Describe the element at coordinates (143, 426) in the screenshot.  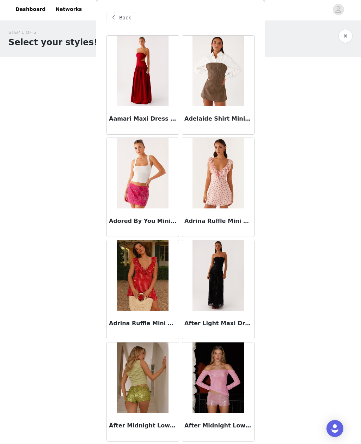
I see `h3: After Midnight Low Rise Sequin Mini Shorts - Olive` at that location.